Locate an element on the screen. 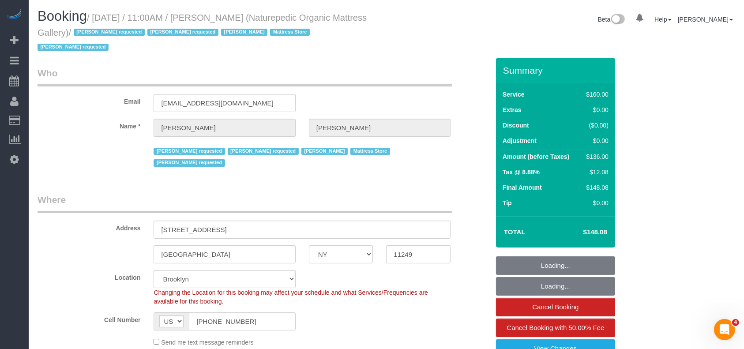  img: Automaid Logo is located at coordinates (14, 15).